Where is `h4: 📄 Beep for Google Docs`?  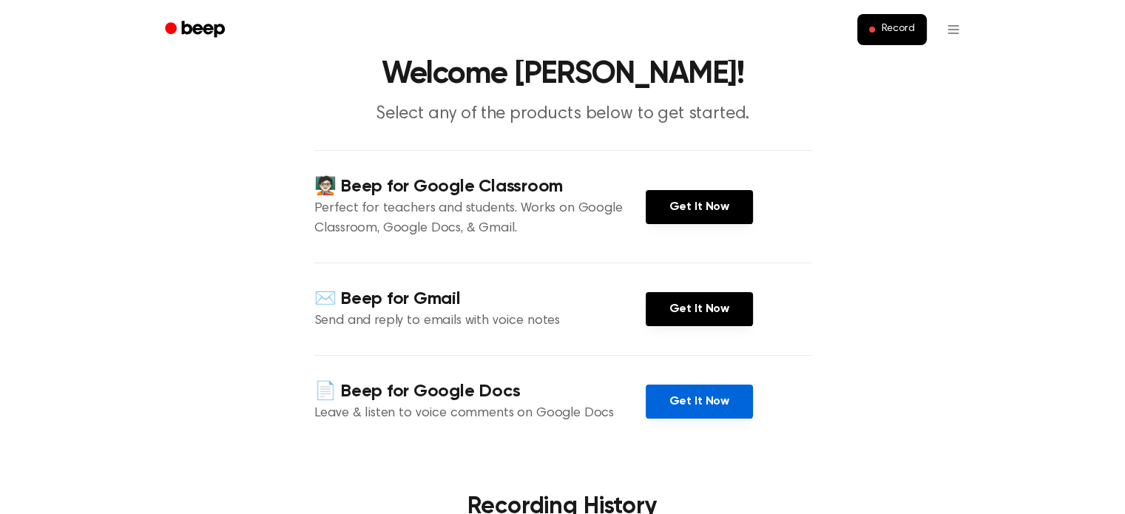 h4: 📄 Beep for Google Docs is located at coordinates (480, 391).